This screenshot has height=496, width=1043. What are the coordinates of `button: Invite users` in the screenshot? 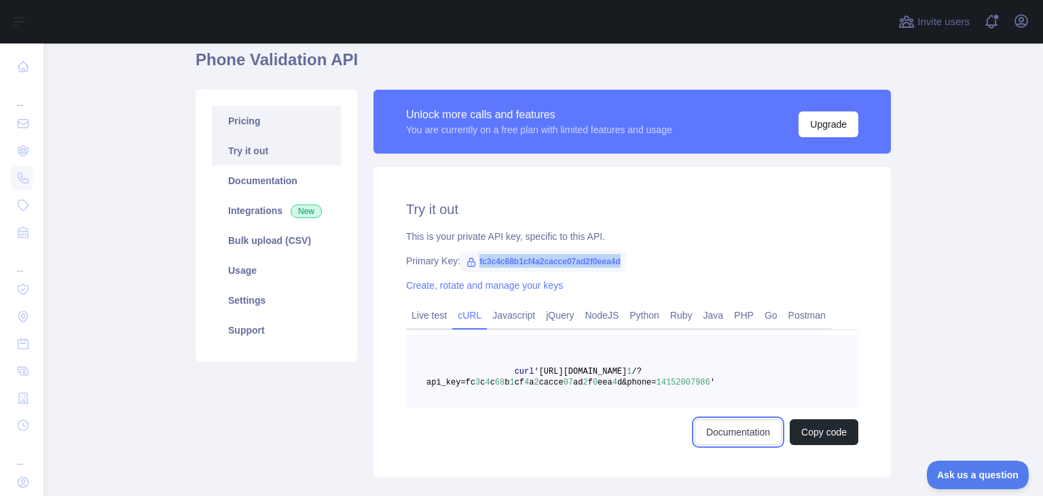 It's located at (934, 22).